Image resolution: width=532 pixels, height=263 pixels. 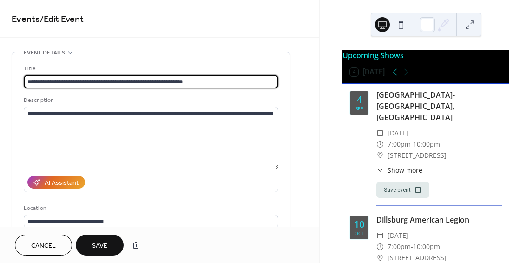 What do you see at coordinates (439, 219) in the screenshot?
I see `div: Dillsburg American Legion` at bounding box center [439, 219].